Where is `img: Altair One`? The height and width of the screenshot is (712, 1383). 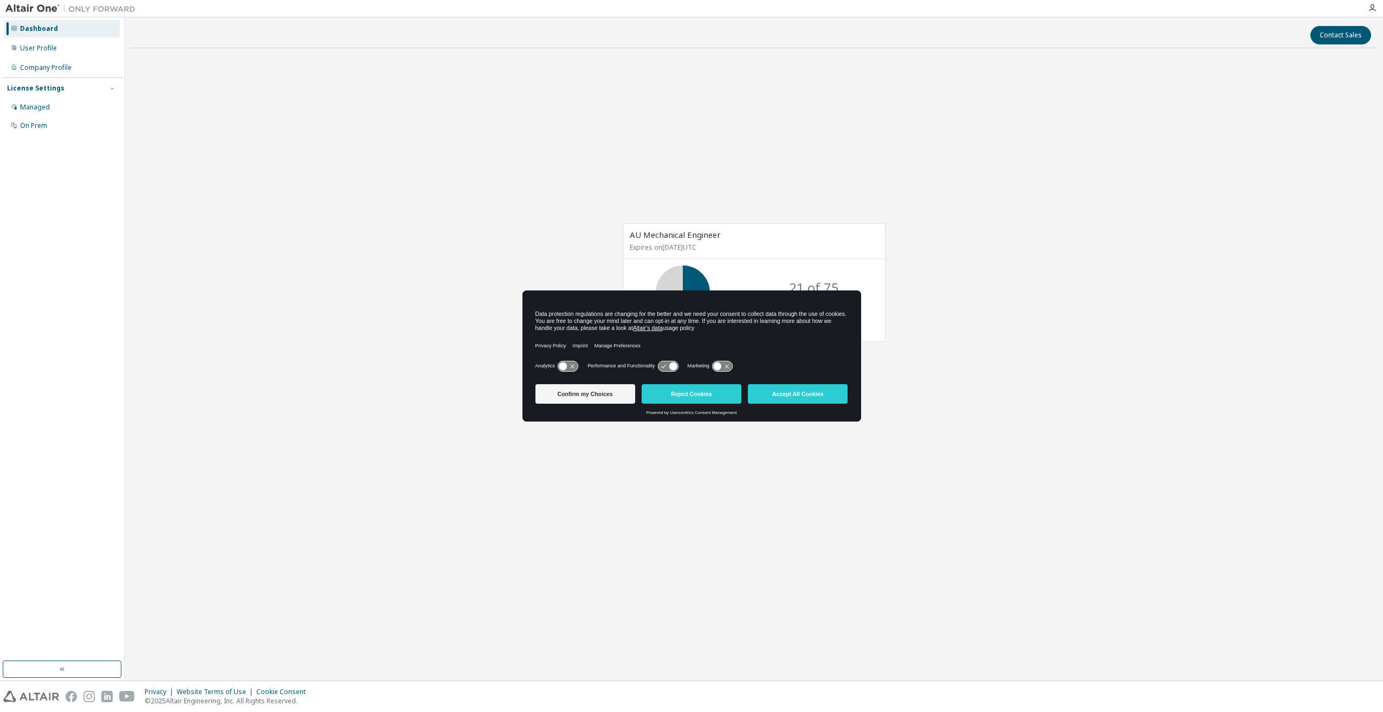 img: Altair One is located at coordinates (73, 9).